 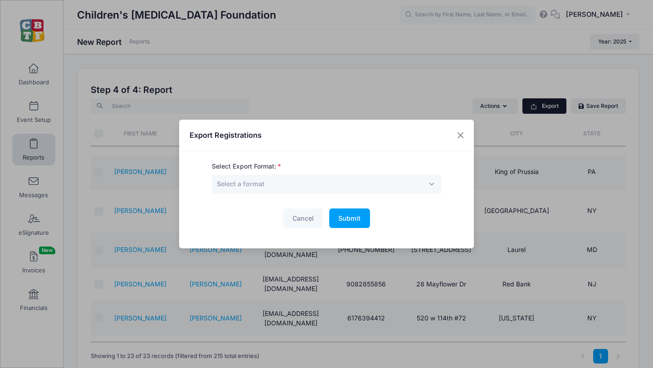 What do you see at coordinates (460, 135) in the screenshot?
I see `button: Close` at bounding box center [460, 135].